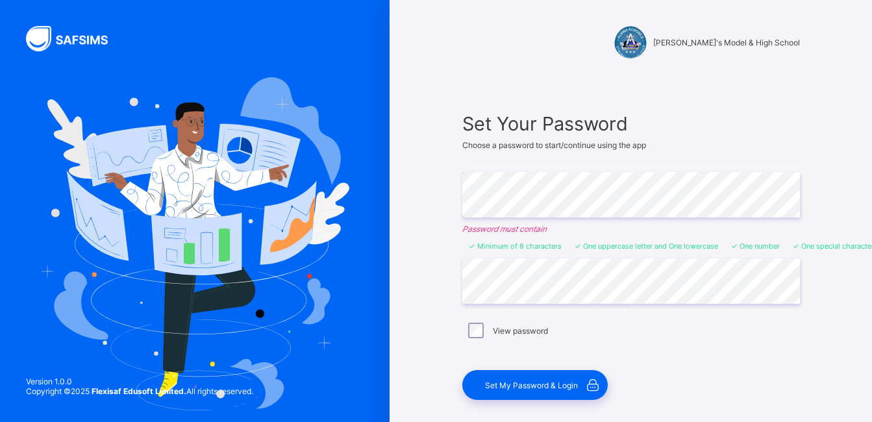 The height and width of the screenshot is (422, 872). Describe the element at coordinates (140, 391) in the screenshot. I see `span: Copyright © 2025 All rights reserved.` at that location.